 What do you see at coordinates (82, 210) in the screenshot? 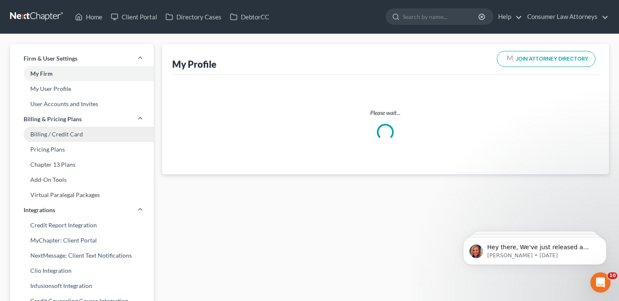
I see `a: Integrations` at bounding box center [82, 210].